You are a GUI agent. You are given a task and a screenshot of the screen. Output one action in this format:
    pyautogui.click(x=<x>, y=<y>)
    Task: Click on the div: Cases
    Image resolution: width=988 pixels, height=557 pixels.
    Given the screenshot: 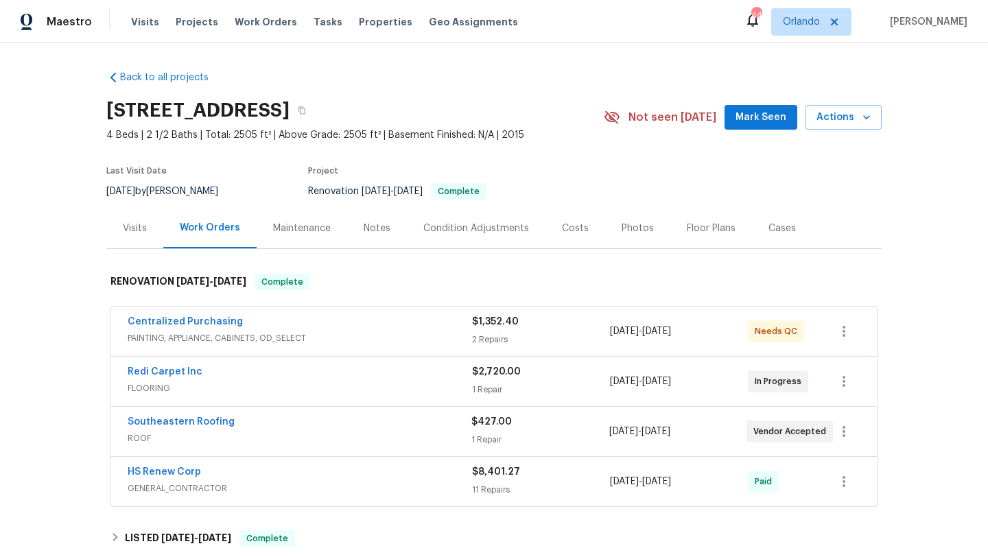 What is the action you would take?
    pyautogui.click(x=782, y=228)
    